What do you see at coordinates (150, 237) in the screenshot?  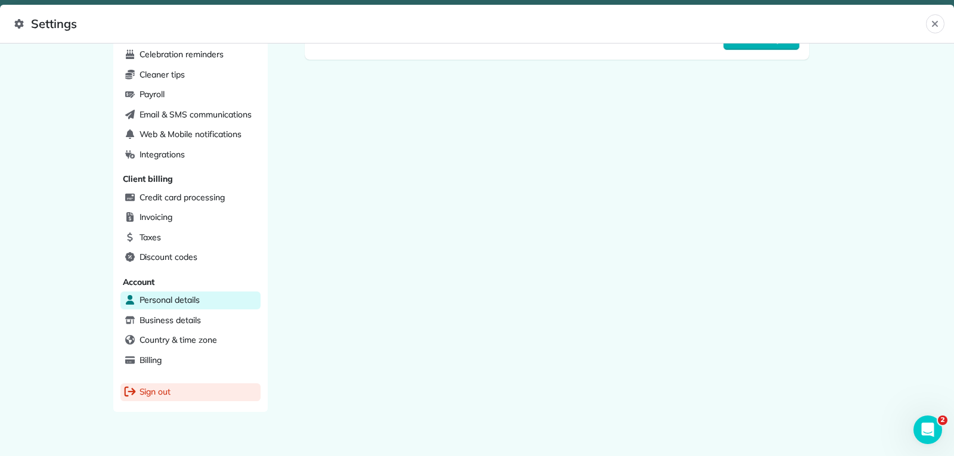 I see `span: Taxes` at bounding box center [150, 237].